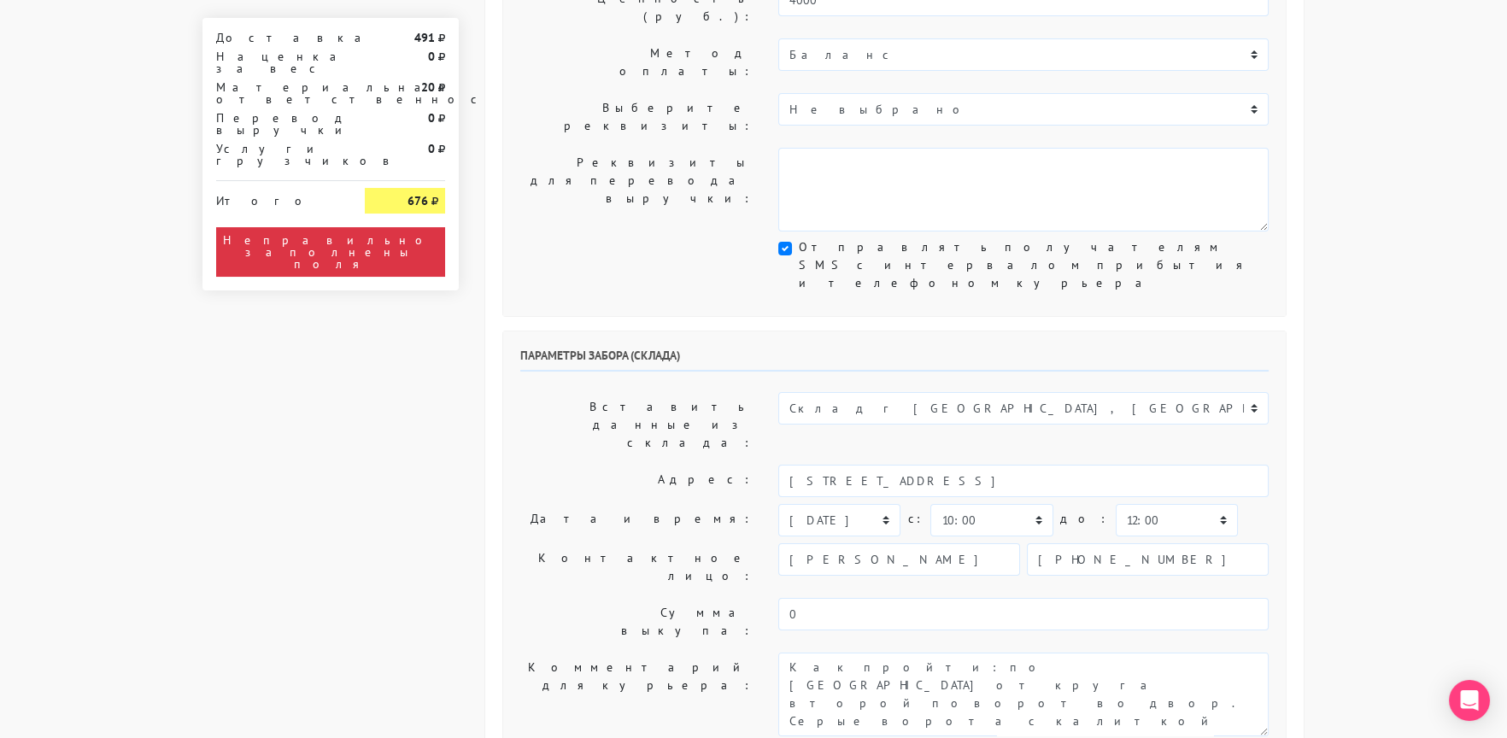 The height and width of the screenshot is (738, 1507). What do you see at coordinates (895, 360) in the screenshot?
I see `h6: Параметры забора (склада)` at bounding box center [895, 360].